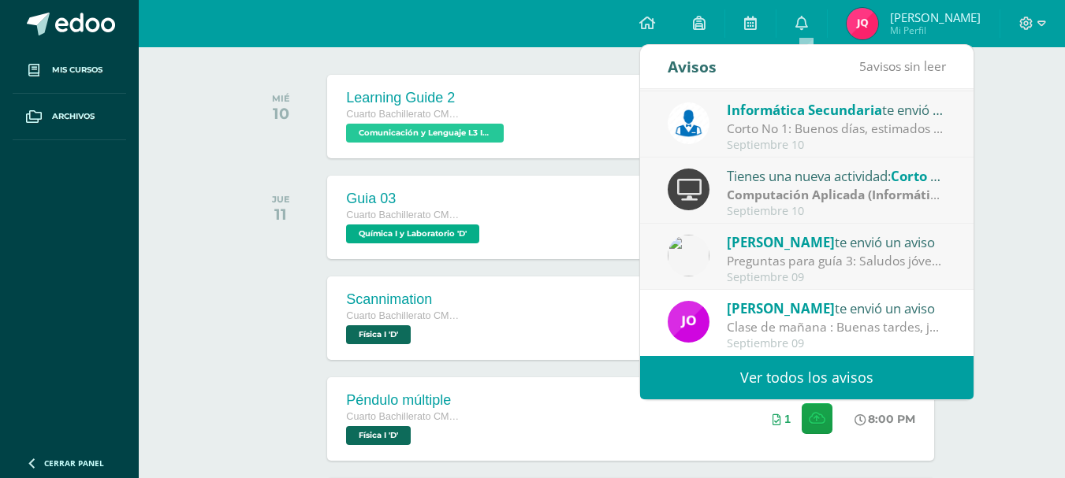 This screenshot has height=478, width=1065. Describe the element at coordinates (281, 214) in the screenshot. I see `div: 11` at that location.